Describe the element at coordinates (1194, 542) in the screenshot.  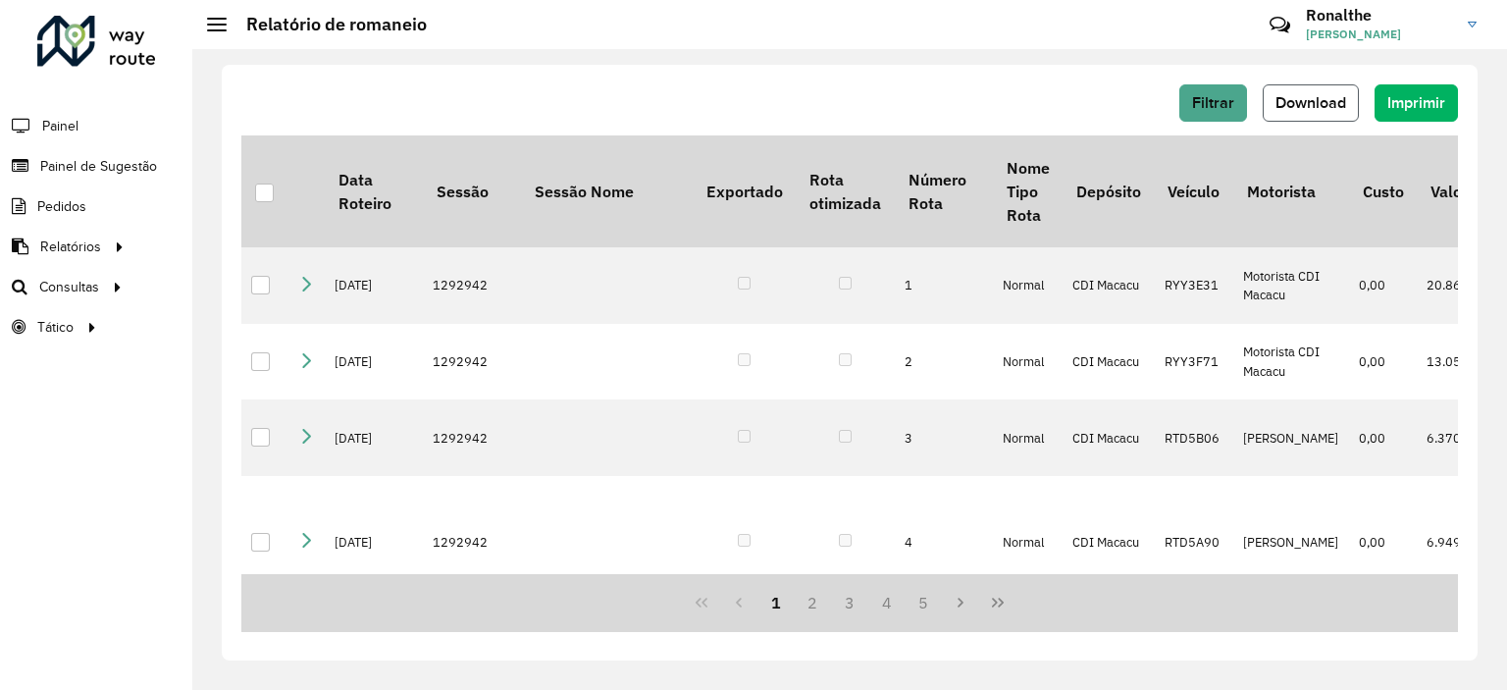
I see `td: RTD5A90` at that location.